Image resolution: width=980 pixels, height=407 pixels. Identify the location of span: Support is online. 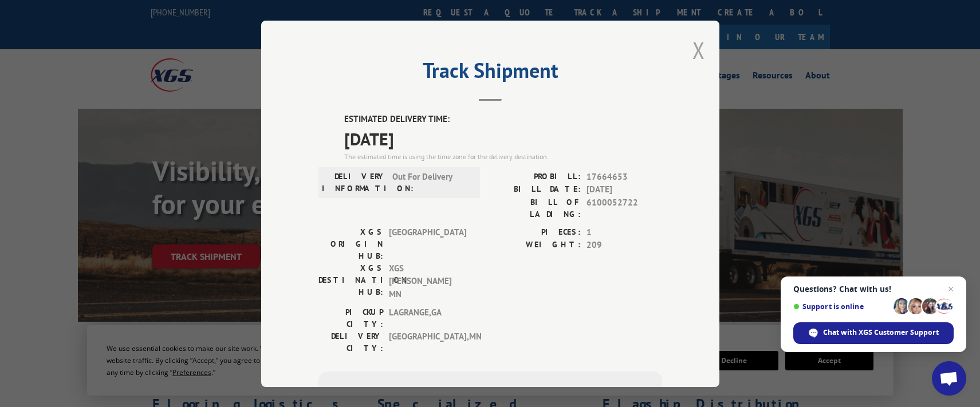
(842, 307).